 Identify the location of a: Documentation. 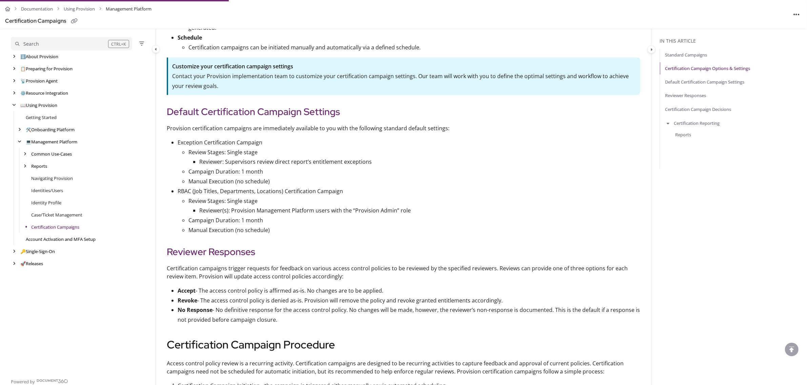
(37, 9).